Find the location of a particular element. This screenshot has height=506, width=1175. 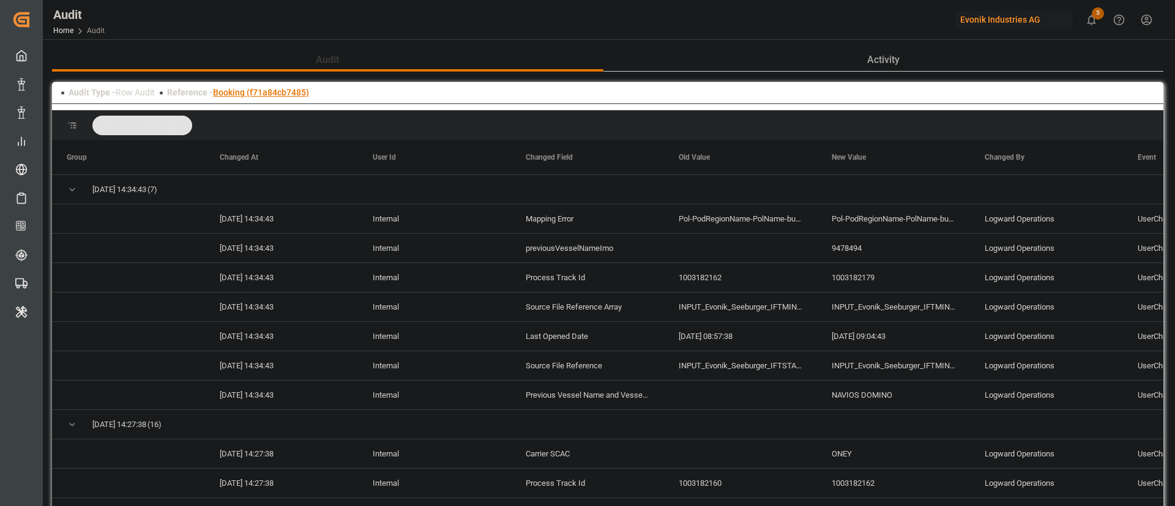

span: User Id is located at coordinates (384, 157).